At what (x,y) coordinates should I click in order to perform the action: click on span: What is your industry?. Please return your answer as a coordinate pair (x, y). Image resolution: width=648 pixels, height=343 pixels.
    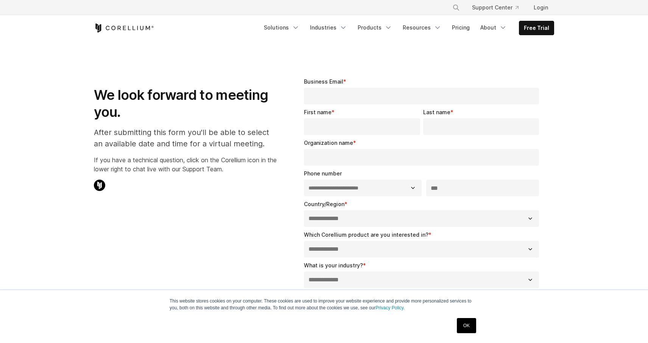
    Looking at the image, I should click on (333, 265).